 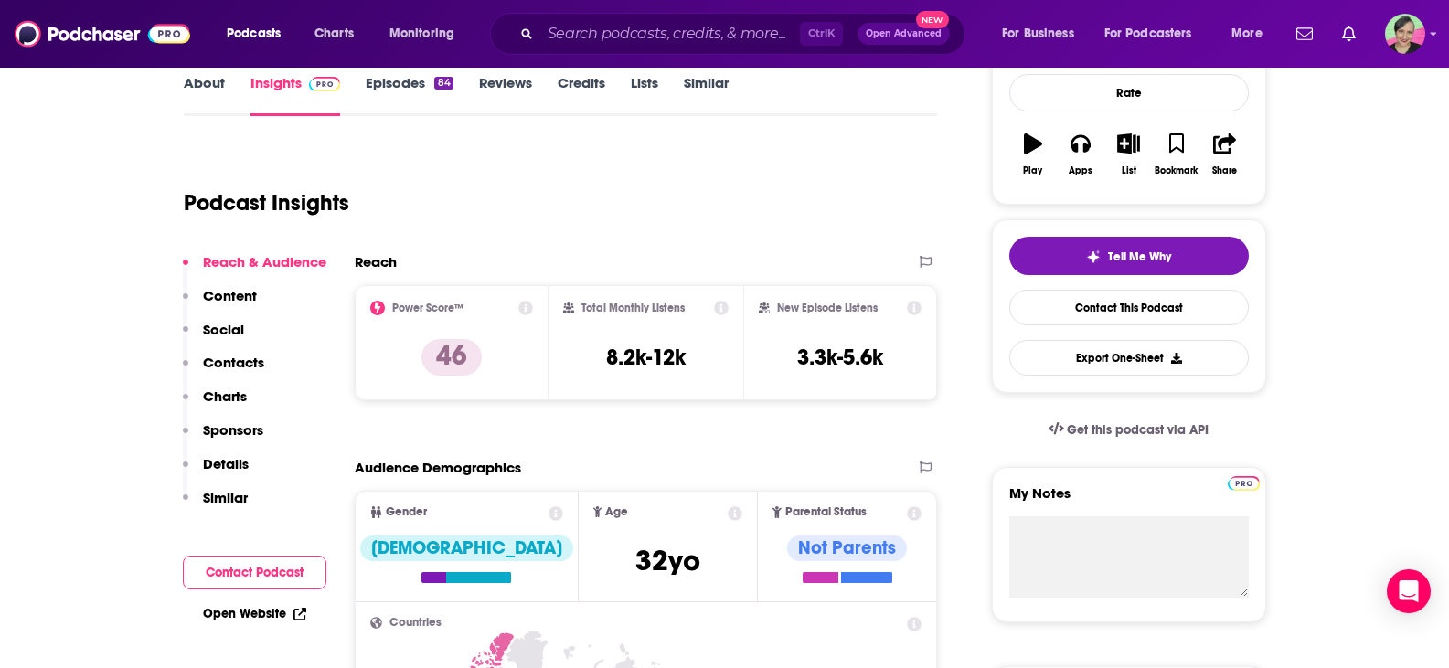 I want to click on a: About, so click(x=204, y=95).